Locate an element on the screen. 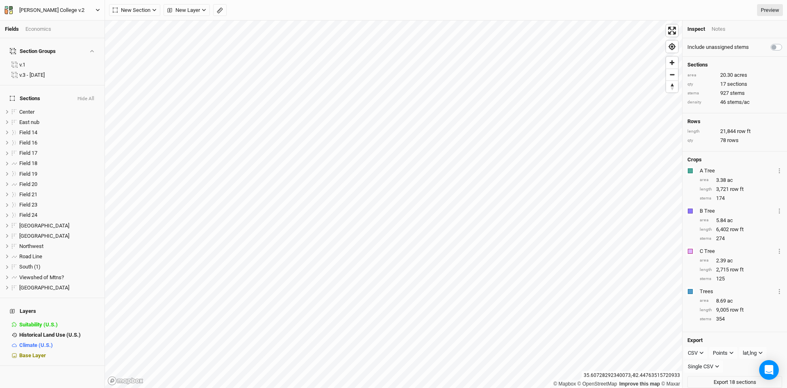  div: Notes is located at coordinates (719, 29).